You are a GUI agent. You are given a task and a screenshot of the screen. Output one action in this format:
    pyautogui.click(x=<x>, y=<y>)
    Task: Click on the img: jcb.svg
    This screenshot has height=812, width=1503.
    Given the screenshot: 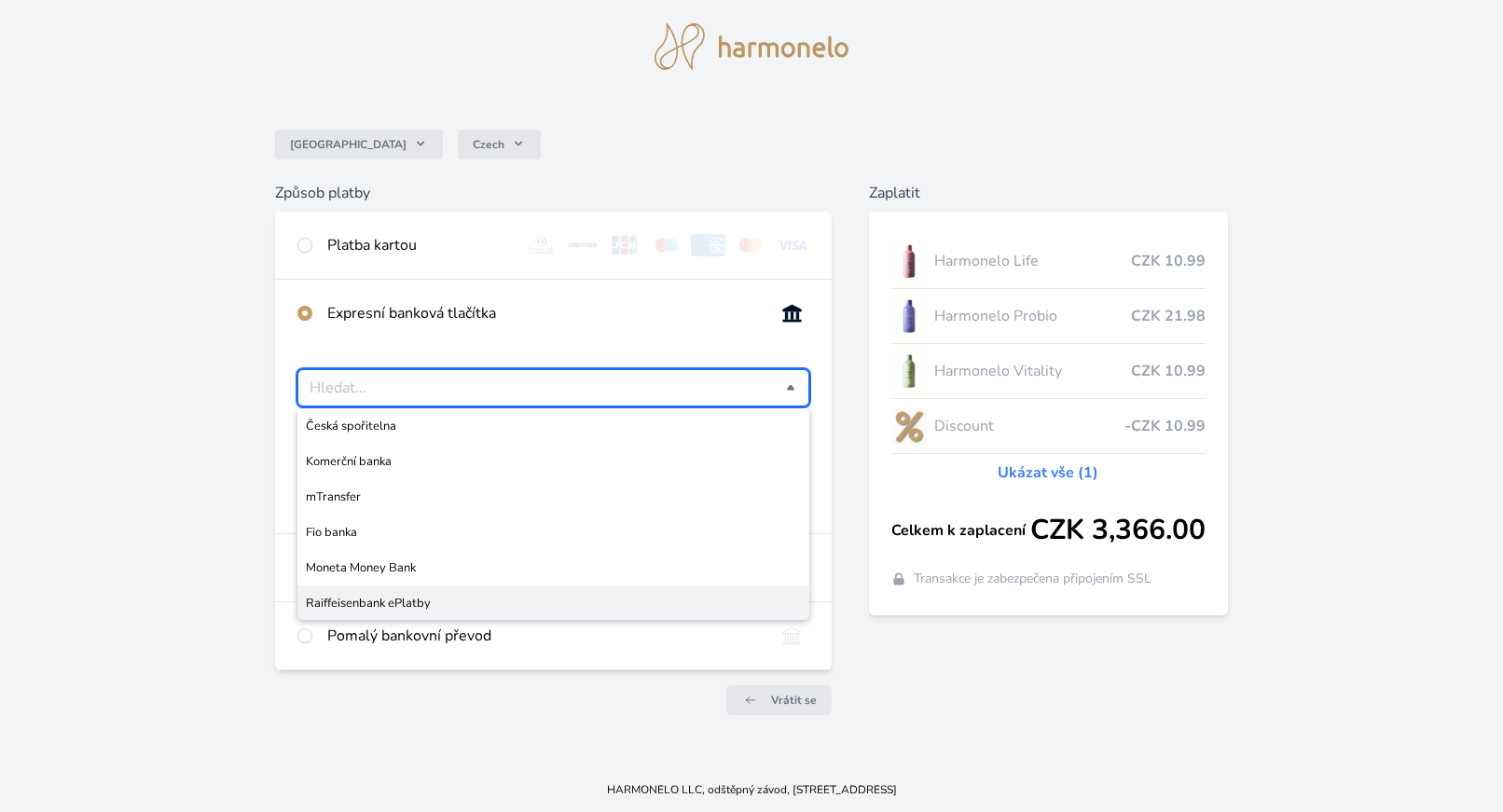 What is the action you would take?
    pyautogui.click(x=625, y=245)
    